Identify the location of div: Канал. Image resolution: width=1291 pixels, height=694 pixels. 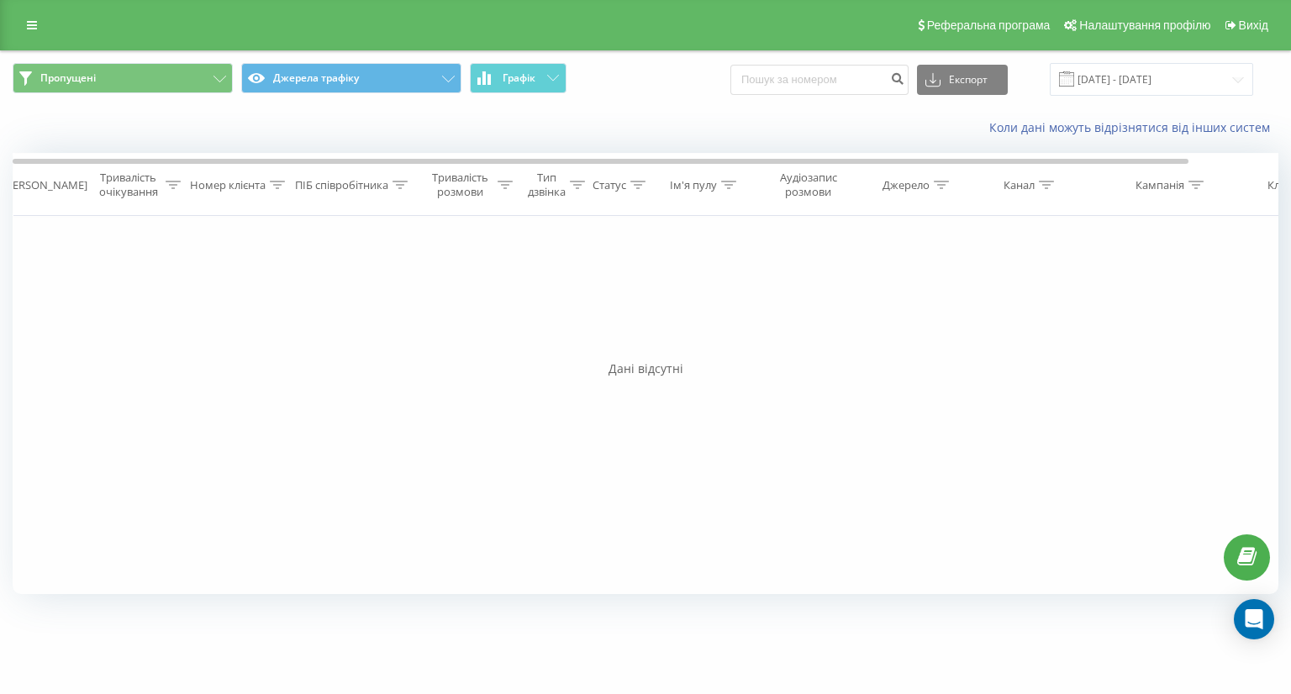
(1019, 185).